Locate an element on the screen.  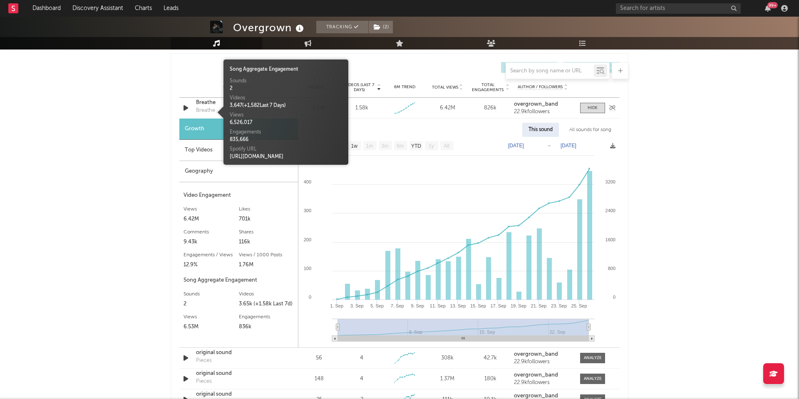
span: Total Views is located at coordinates (445, 87).